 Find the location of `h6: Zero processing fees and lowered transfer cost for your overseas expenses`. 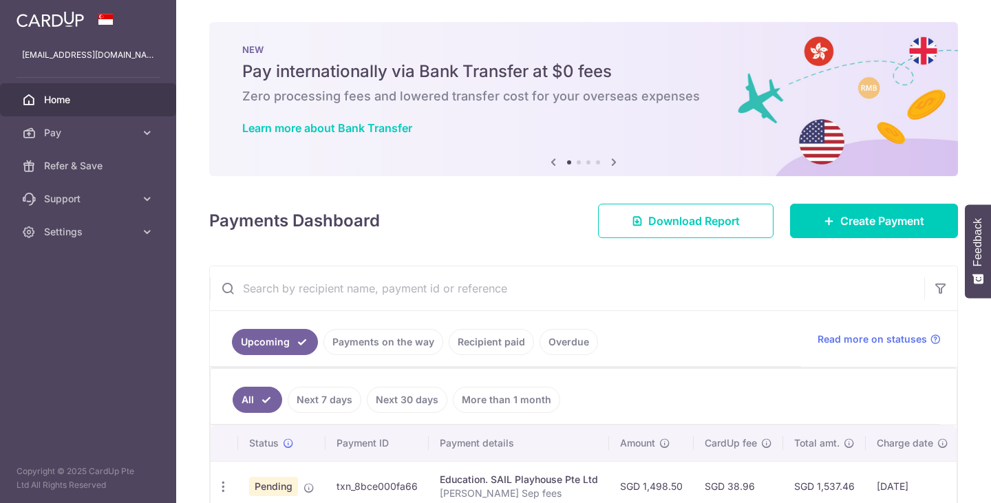

h6: Zero processing fees and lowered transfer cost for your overseas expenses is located at coordinates (584, 96).